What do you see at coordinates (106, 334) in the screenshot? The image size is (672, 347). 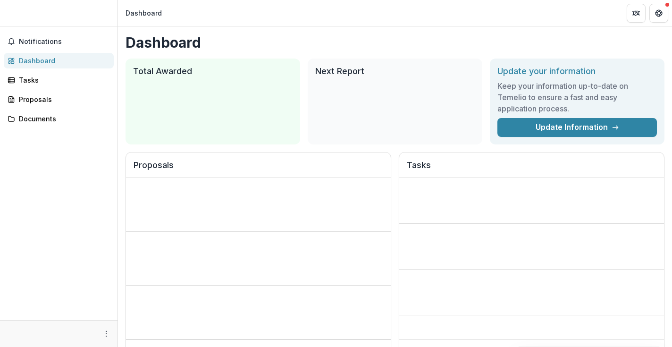 I see `button: More` at bounding box center [106, 334].